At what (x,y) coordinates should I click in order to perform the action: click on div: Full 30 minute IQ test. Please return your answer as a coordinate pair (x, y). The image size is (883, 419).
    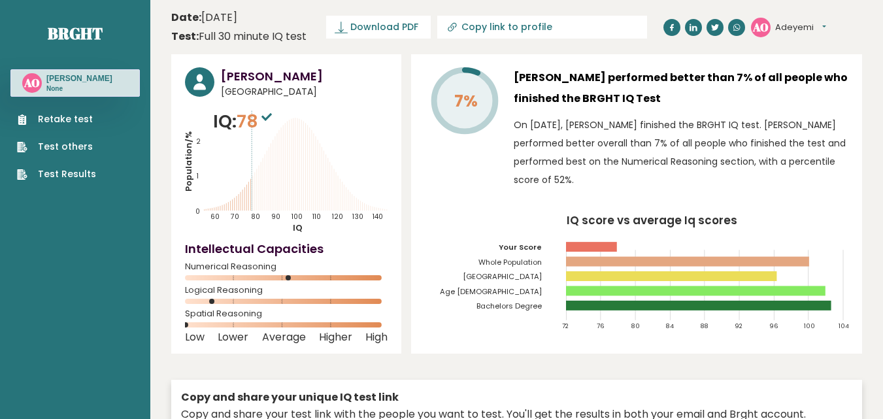
    Looking at the image, I should click on (239, 37).